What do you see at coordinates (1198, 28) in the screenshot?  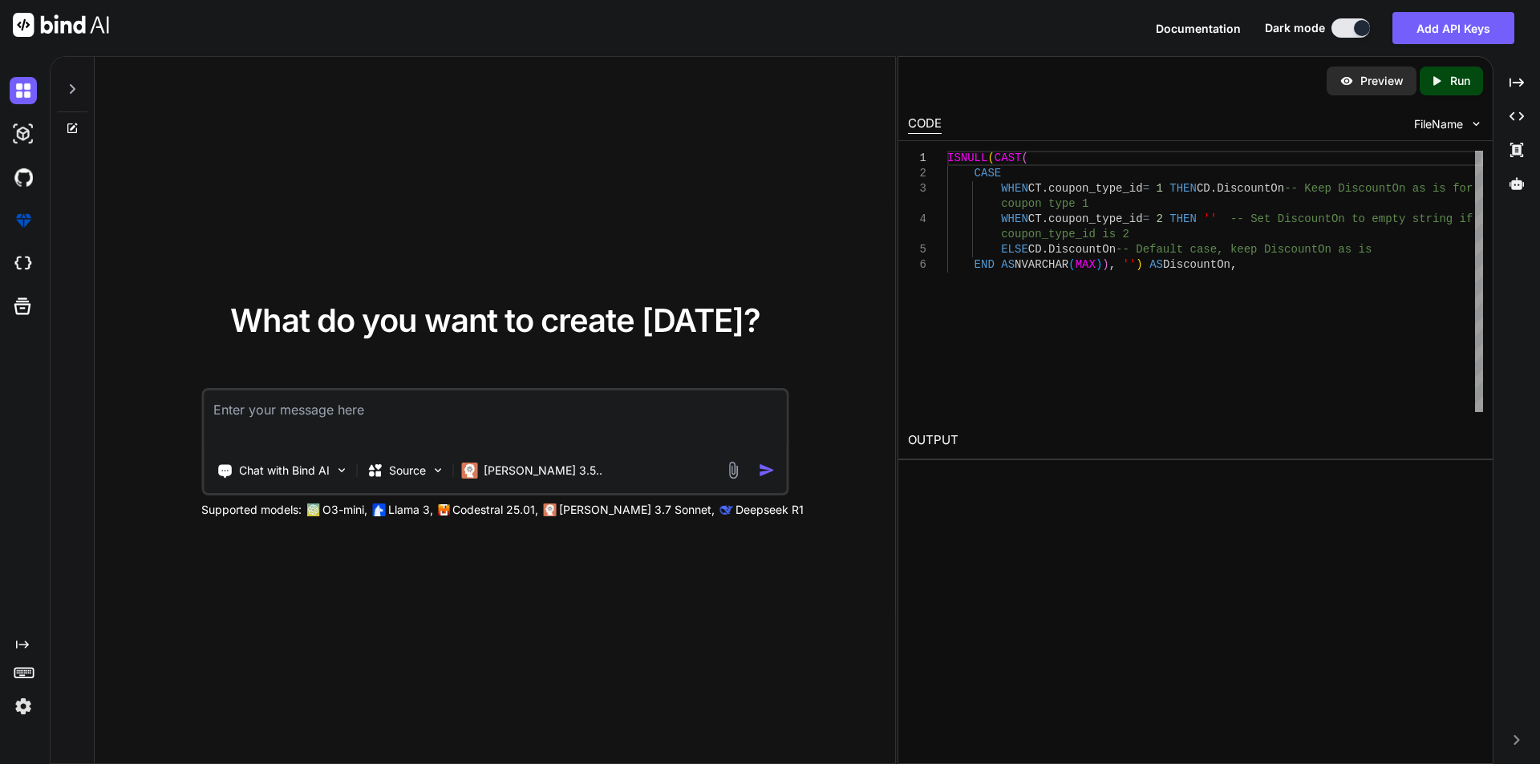 I see `button: Documentation` at bounding box center [1198, 28].